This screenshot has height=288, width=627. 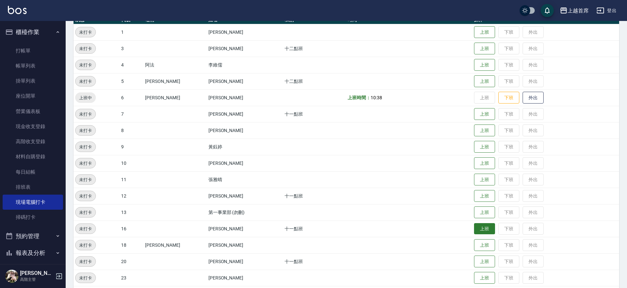 What do you see at coordinates (359, 98) in the screenshot?
I see `b: 上班時間：` at bounding box center [359, 98].